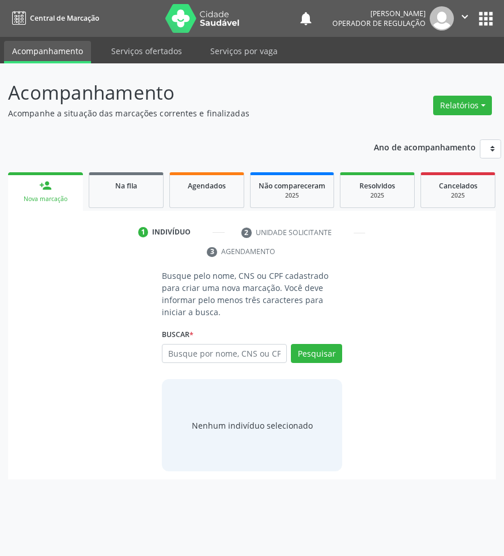 Image resolution: width=504 pixels, height=556 pixels. What do you see at coordinates (252, 425) in the screenshot?
I see `div: Nenhum indivíduo selecionado` at bounding box center [252, 425].